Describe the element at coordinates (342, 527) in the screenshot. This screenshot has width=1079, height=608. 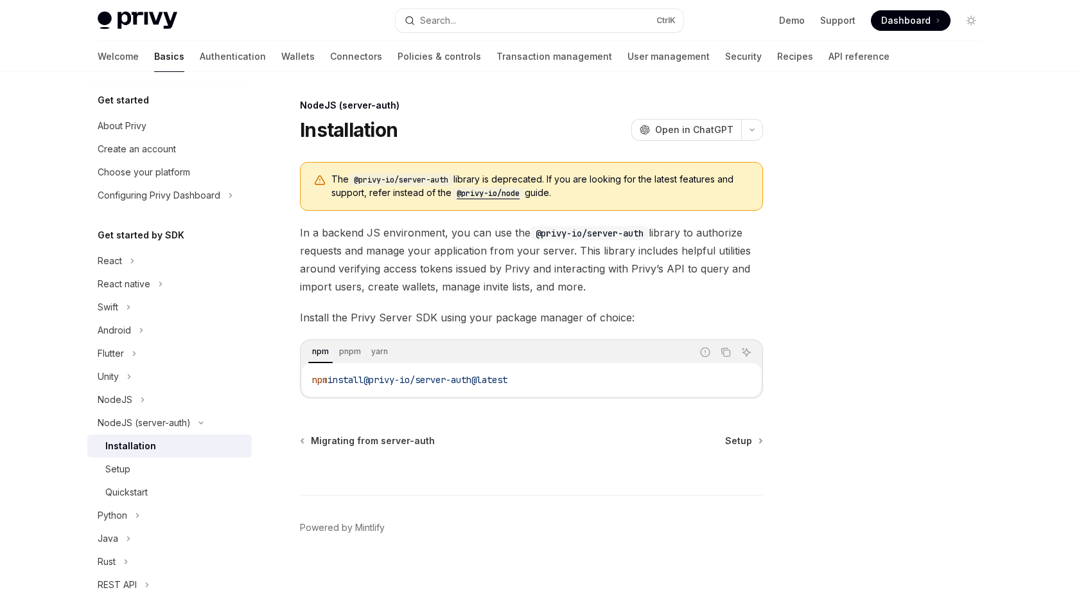
I see `a: Powered by Mintlify` at that location.